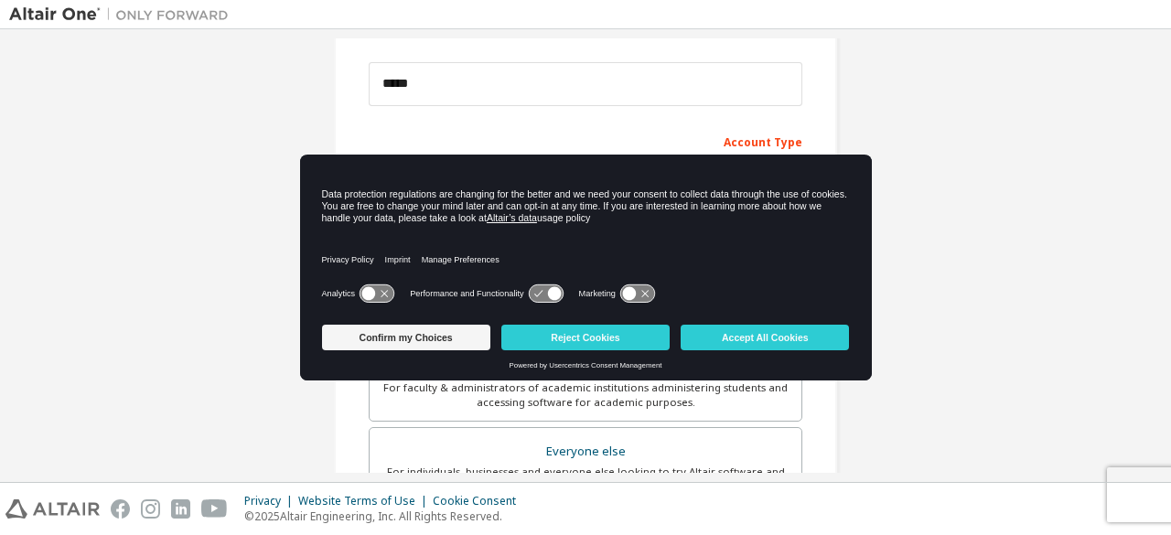  I want to click on img: instagram.svg, so click(150, 508).